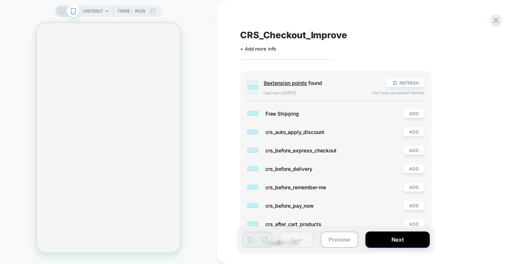 This screenshot has width=520, height=264. What do you see at coordinates (331, 150) in the screenshot?
I see `span: crs_before_express_checkout` at bounding box center [331, 150].